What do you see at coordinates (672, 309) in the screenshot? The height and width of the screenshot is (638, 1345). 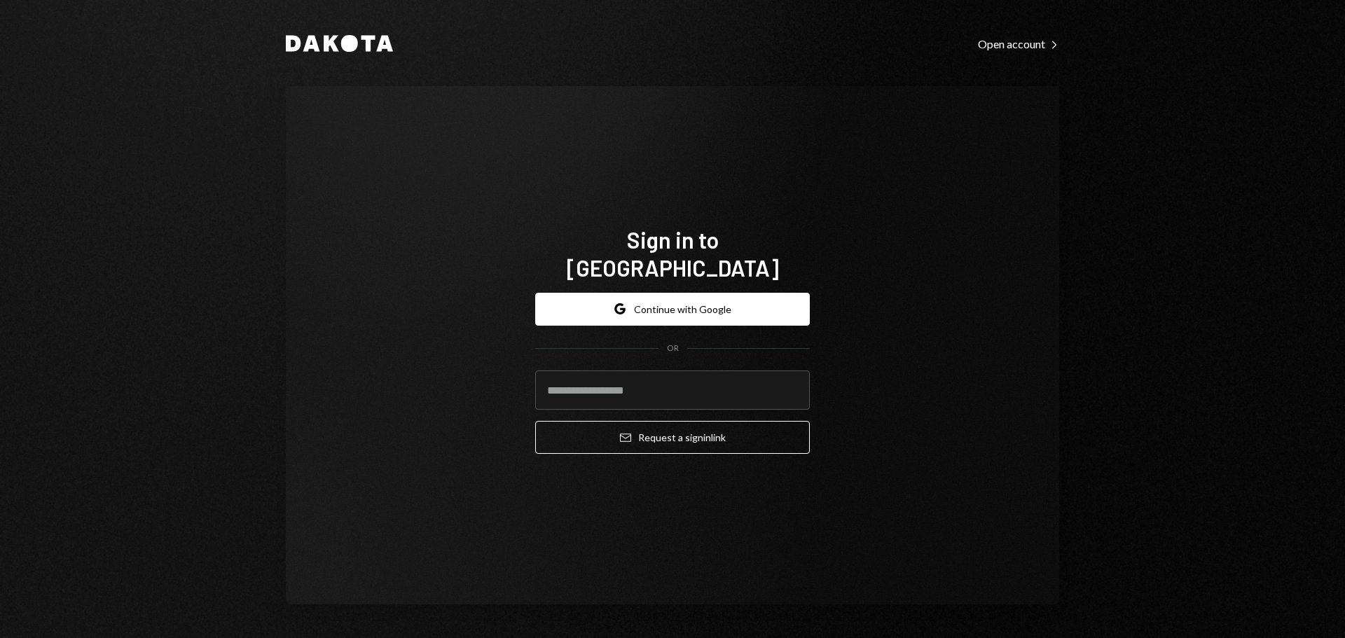 I see `button: Continue with Google` at bounding box center [672, 309].